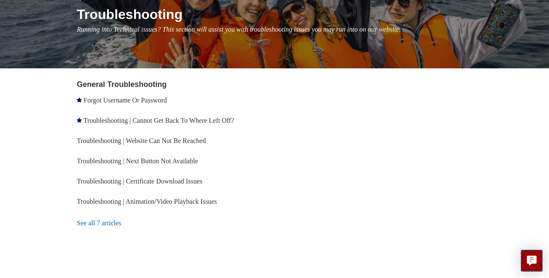 The width and height of the screenshot is (549, 278). What do you see at coordinates (139, 181) in the screenshot?
I see `a: Troubleshooting | Certificate Download Issues` at bounding box center [139, 181].